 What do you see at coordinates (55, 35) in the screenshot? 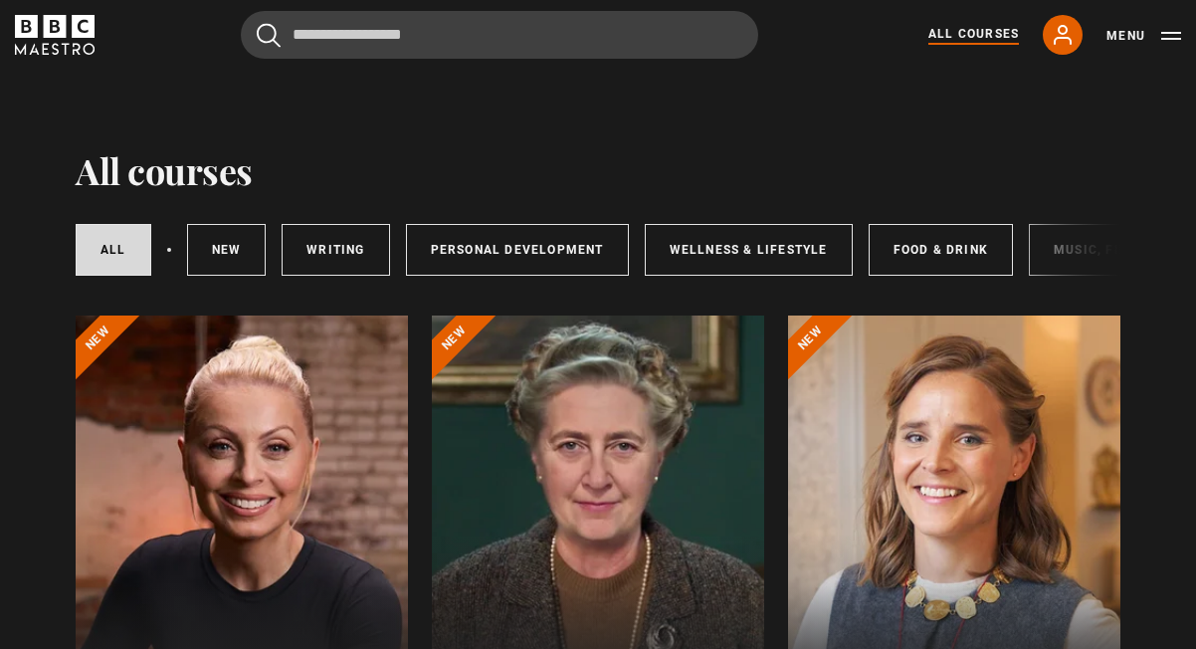
I see `svg: BBC Maestro` at bounding box center [55, 35].